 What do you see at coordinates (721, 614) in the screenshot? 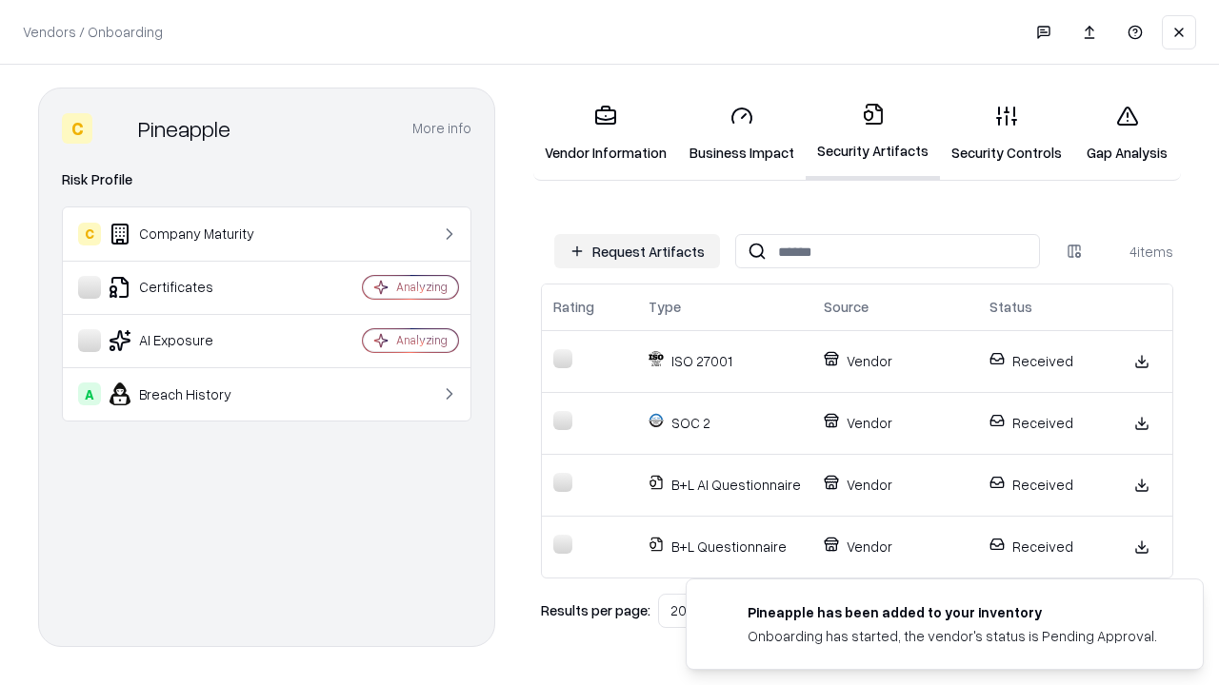
I see `img: pineappleenergy.com` at bounding box center [721, 614].